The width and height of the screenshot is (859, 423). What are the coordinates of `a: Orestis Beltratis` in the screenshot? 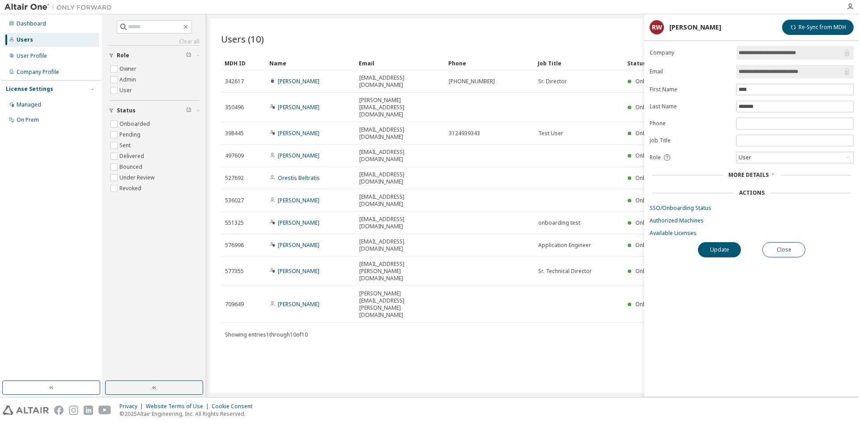 It's located at (299, 178).